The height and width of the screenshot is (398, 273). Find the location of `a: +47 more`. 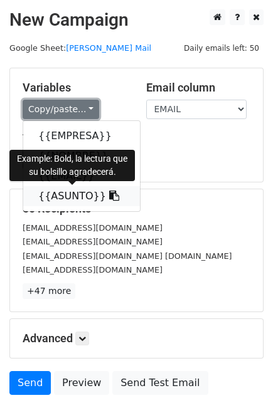

a: +47 more is located at coordinates (49, 291).